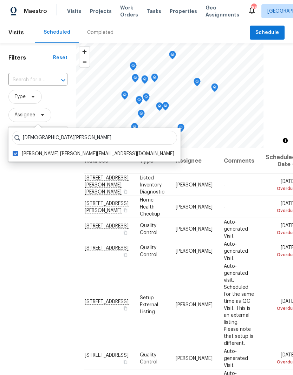  I want to click on span: Zoom in, so click(84, 52).